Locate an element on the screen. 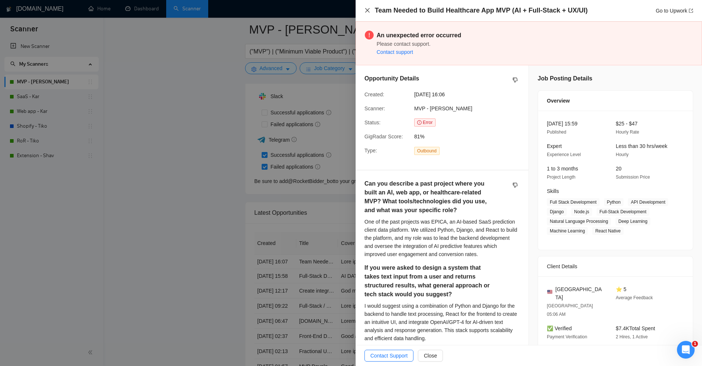 The image size is (702, 366). span: Less than 30 hrs/week is located at coordinates (642, 146).